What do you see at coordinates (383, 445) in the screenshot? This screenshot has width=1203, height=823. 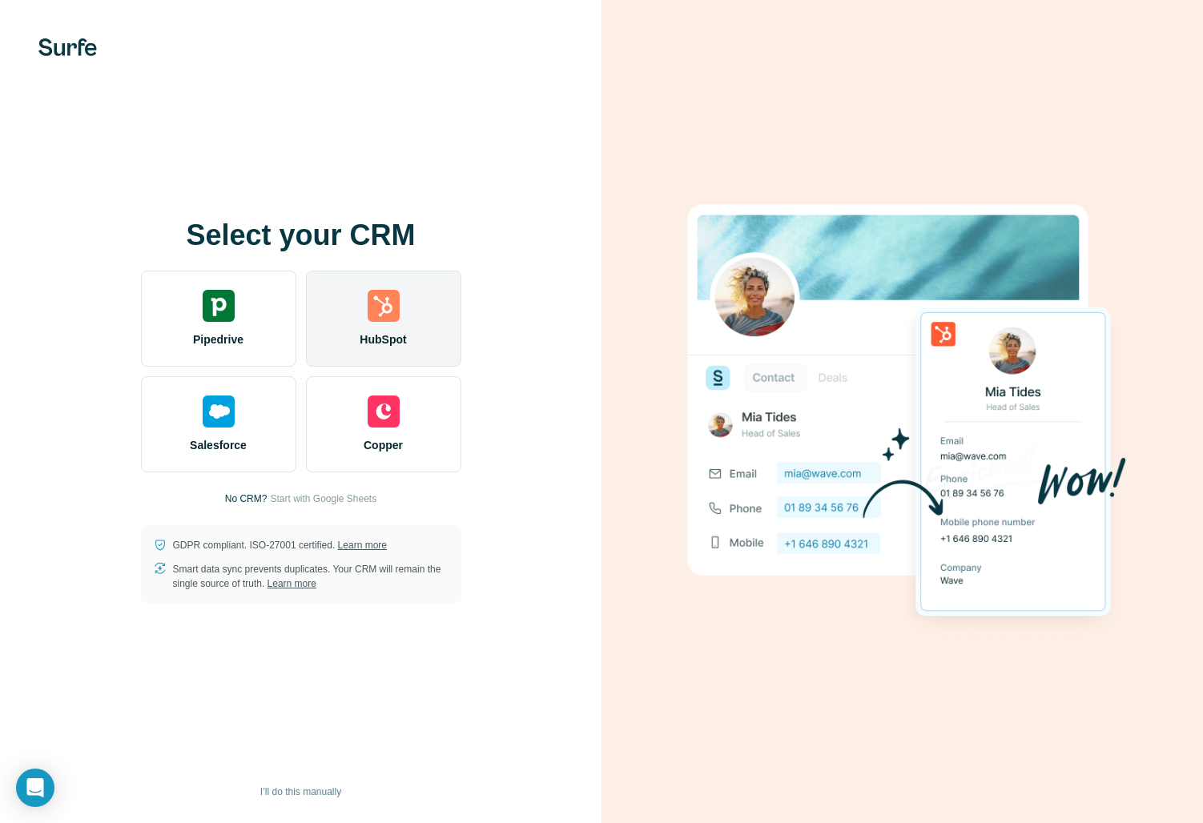 I see `span: Copper` at bounding box center [383, 445].